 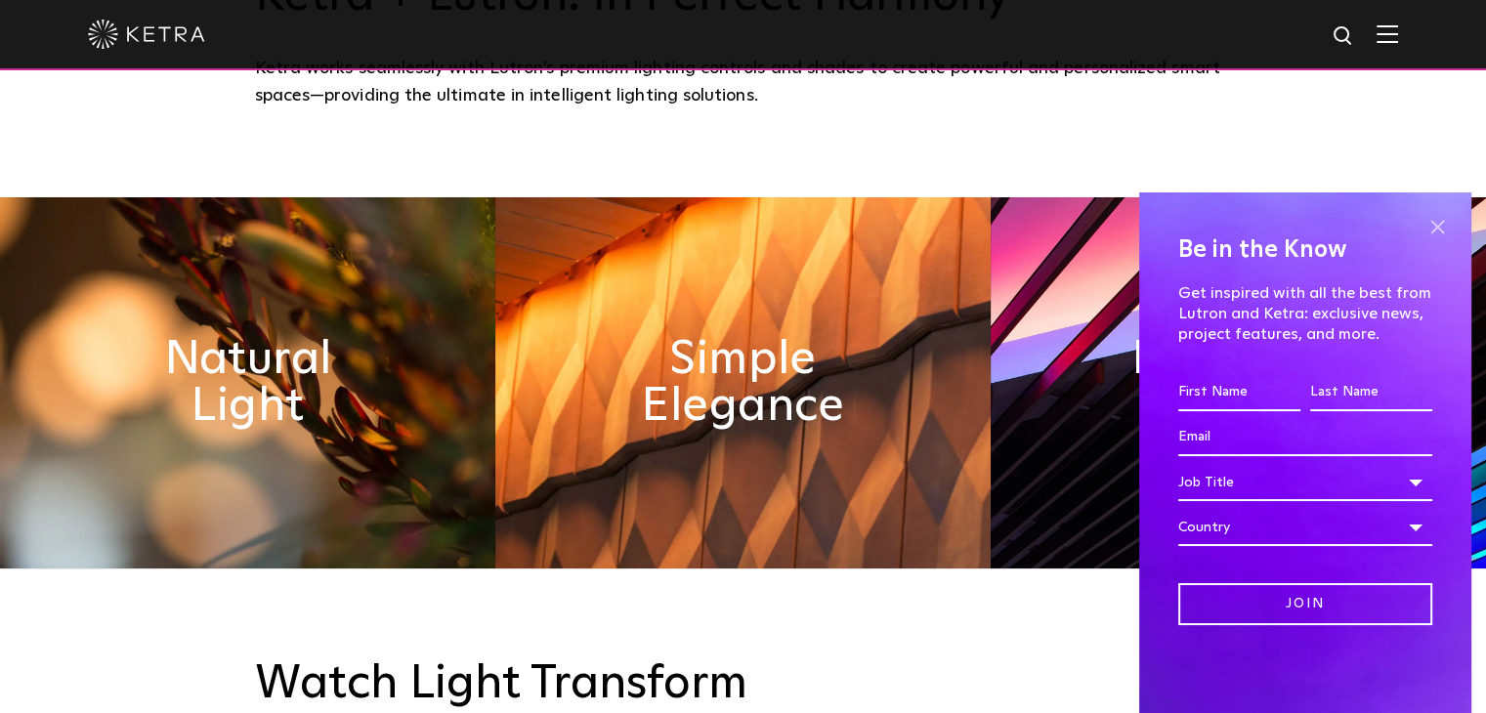 What do you see at coordinates (744, 685) in the screenshot?
I see `h3: Watch Light Transform` at bounding box center [744, 685].